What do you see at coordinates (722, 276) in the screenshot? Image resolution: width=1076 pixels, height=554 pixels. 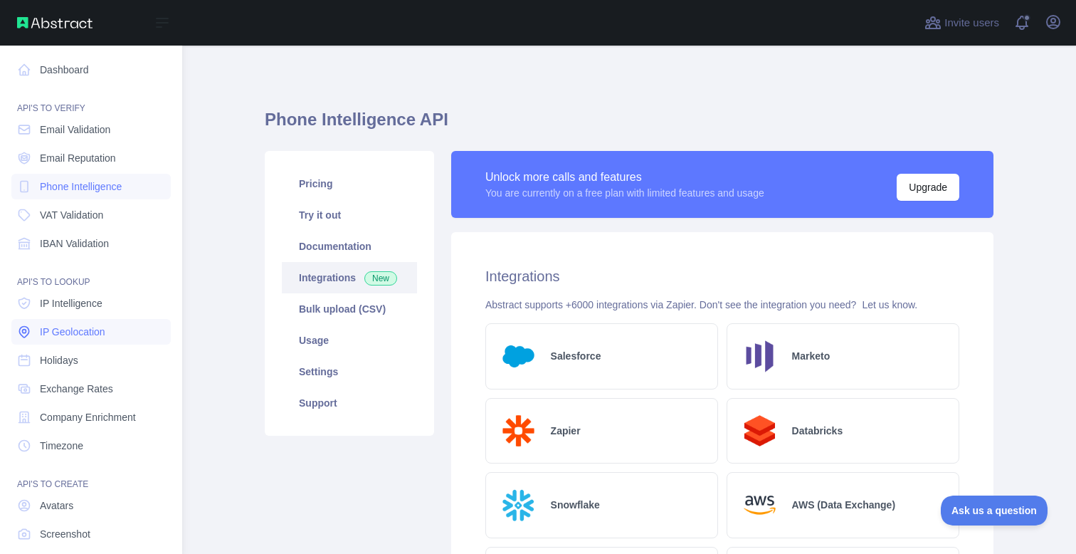 I see `h2: Integrations` at bounding box center [722, 276].